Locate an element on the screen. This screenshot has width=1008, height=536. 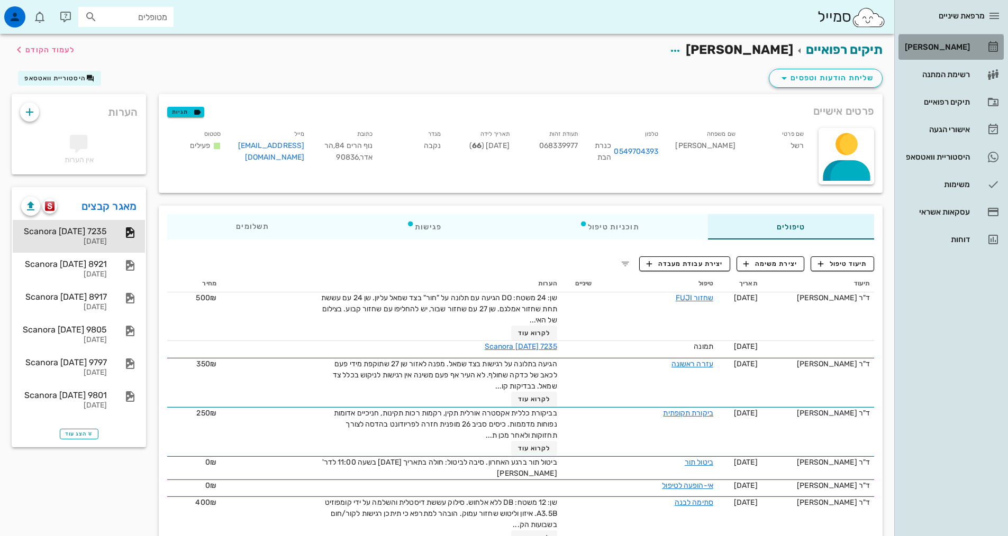
div: הערות is located at coordinates (79, 110).